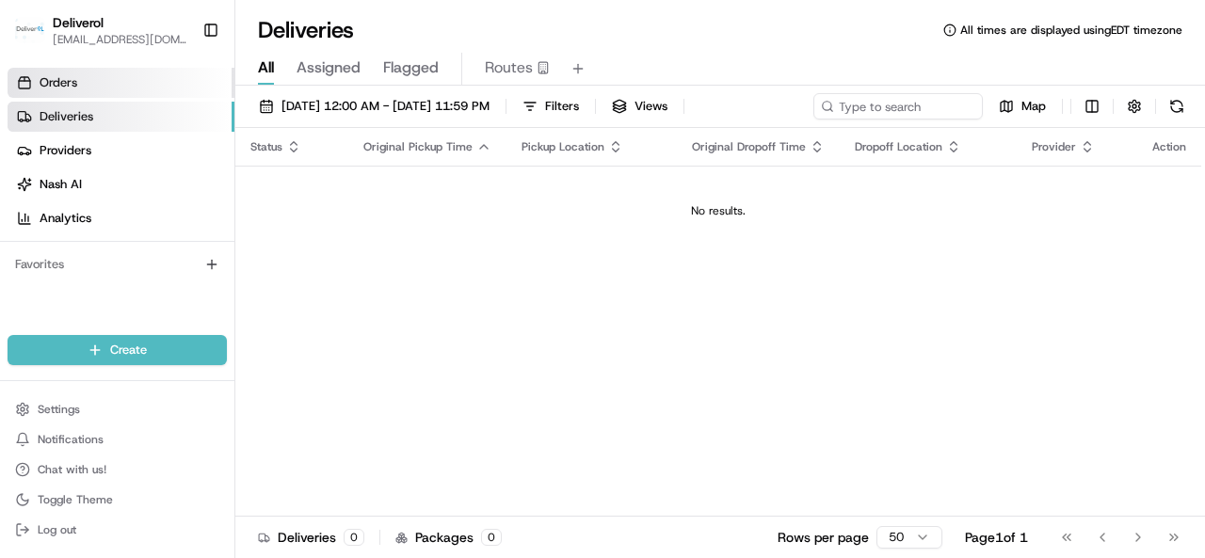 The width and height of the screenshot is (1205, 558). Describe the element at coordinates (78, 23) in the screenshot. I see `button: Deliverol` at that location.